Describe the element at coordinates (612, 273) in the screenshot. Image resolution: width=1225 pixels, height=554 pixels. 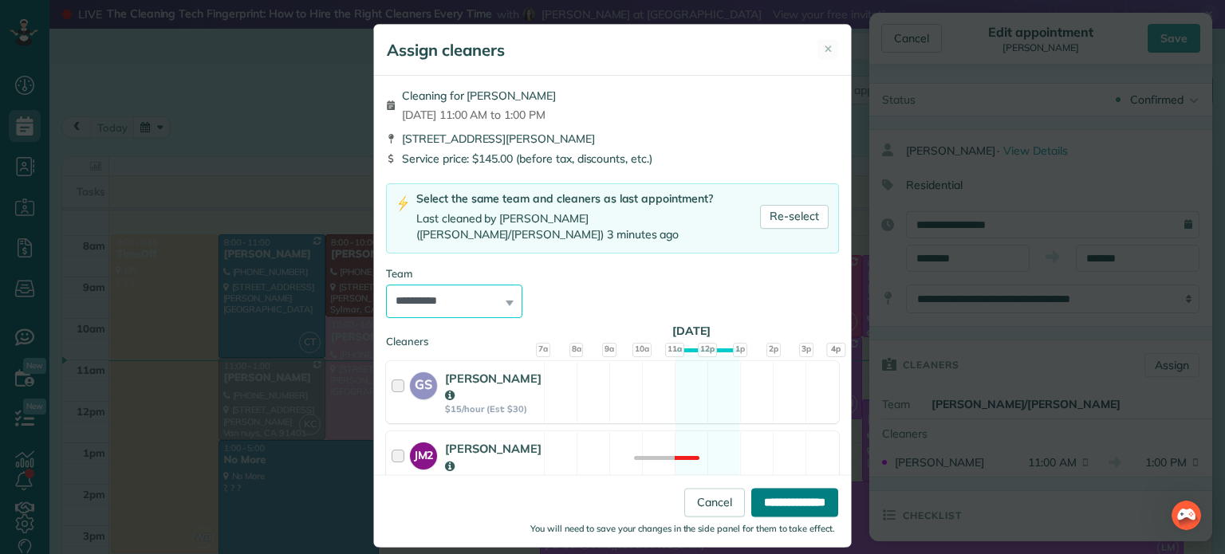
I see `div: Team` at that location.